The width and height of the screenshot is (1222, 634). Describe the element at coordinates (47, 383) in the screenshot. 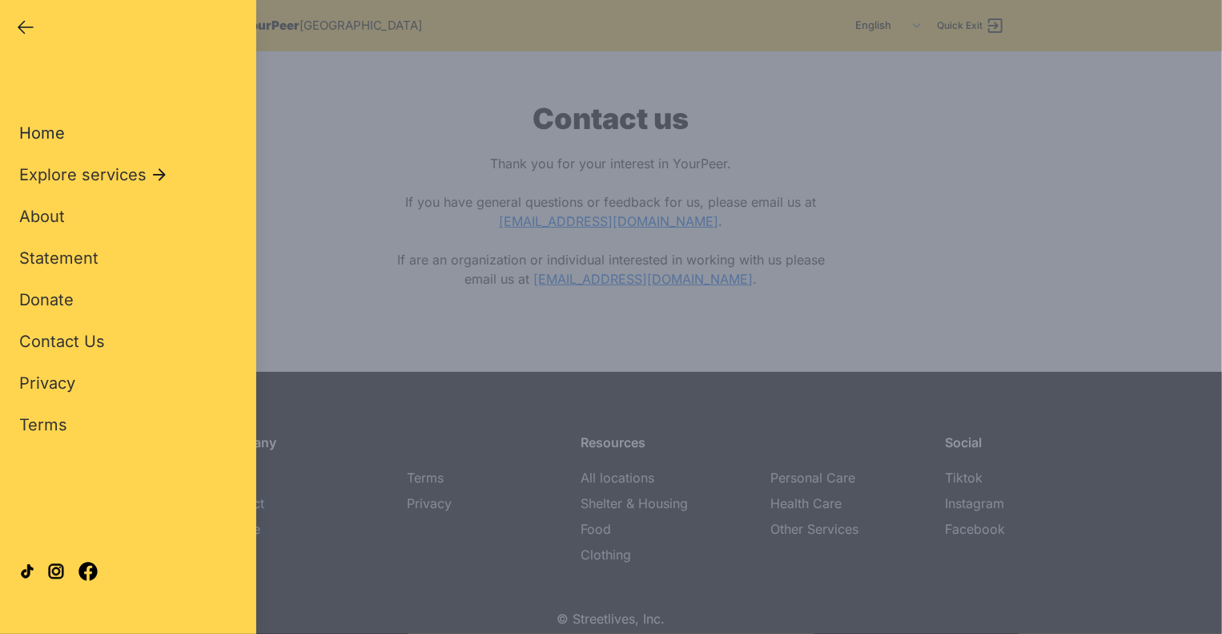

I see `span: Privacy` at that location.